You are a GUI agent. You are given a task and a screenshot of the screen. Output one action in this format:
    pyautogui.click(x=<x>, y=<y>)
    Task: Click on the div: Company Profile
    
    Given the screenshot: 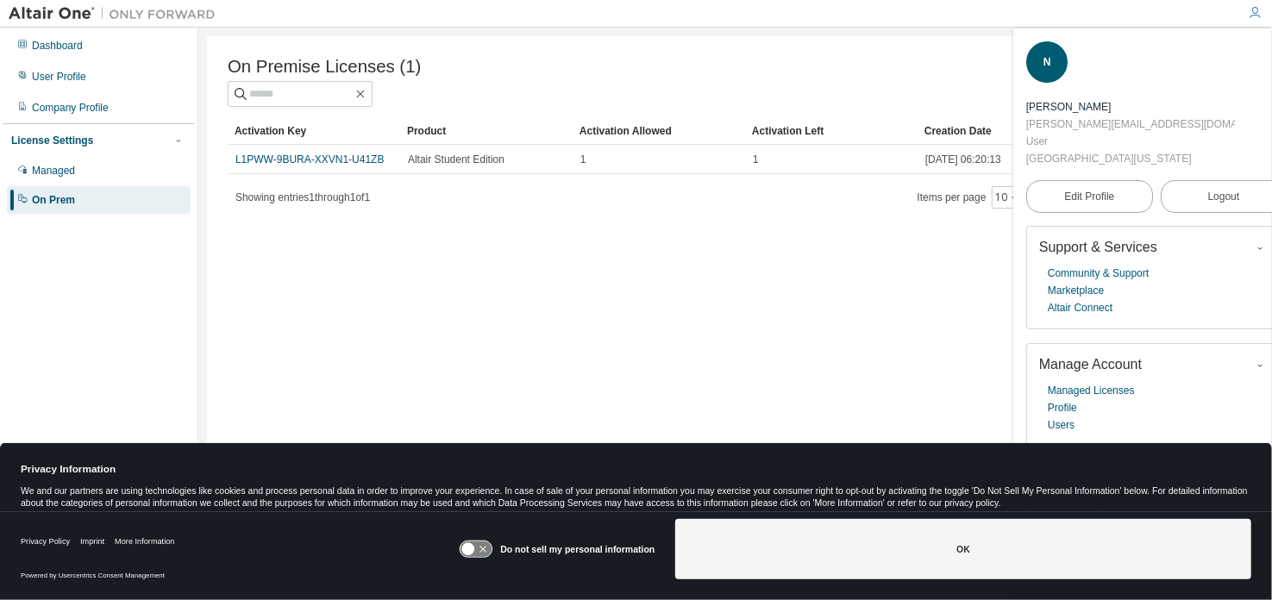 What is the action you would take?
    pyautogui.click(x=70, y=108)
    